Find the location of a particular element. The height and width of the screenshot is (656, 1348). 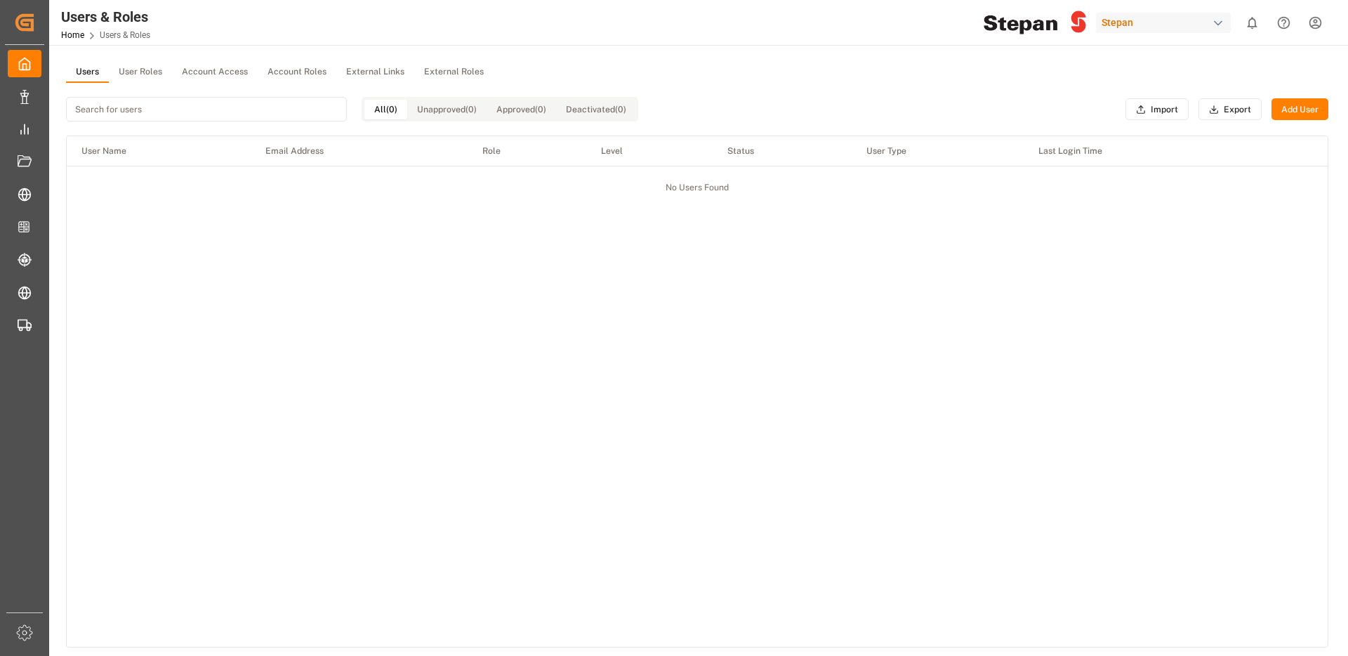

button: Account Access is located at coordinates (215, 72).